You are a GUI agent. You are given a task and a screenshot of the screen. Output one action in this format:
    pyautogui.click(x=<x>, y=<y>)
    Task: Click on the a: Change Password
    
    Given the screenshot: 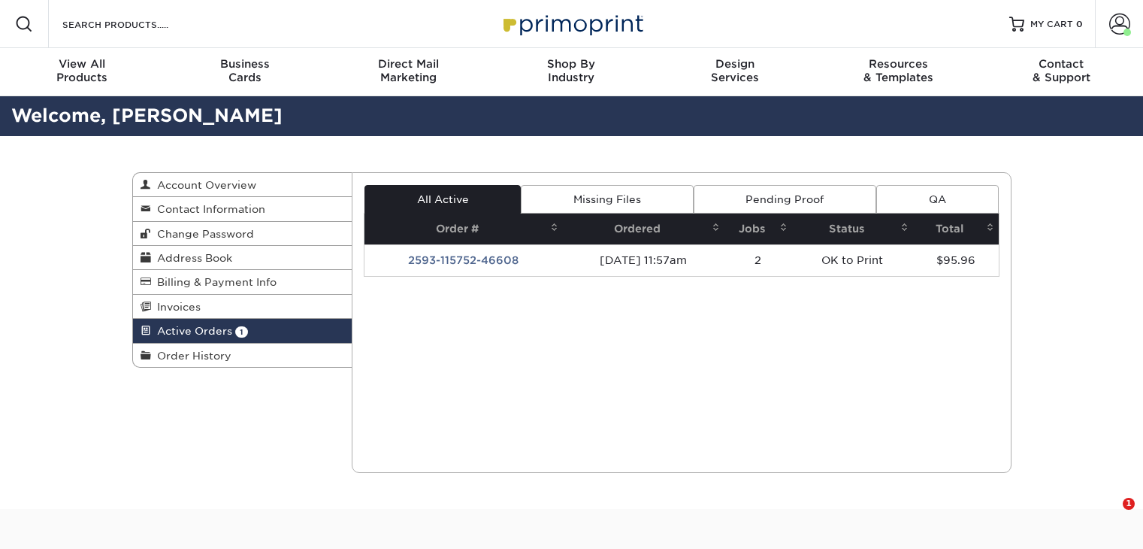 What is the action you would take?
    pyautogui.click(x=243, y=234)
    